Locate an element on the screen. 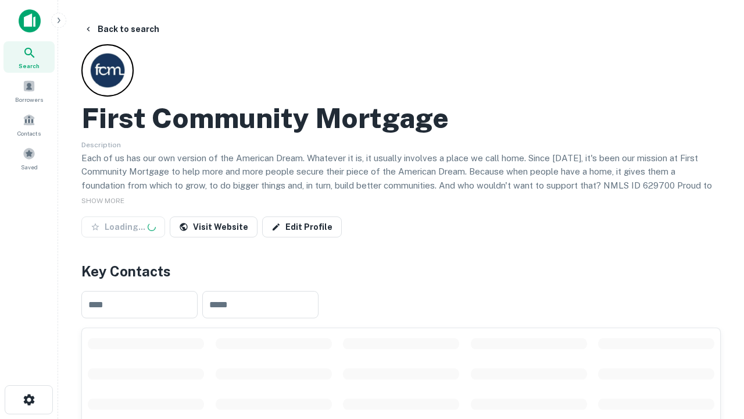  a: Contacts is located at coordinates (29, 124).